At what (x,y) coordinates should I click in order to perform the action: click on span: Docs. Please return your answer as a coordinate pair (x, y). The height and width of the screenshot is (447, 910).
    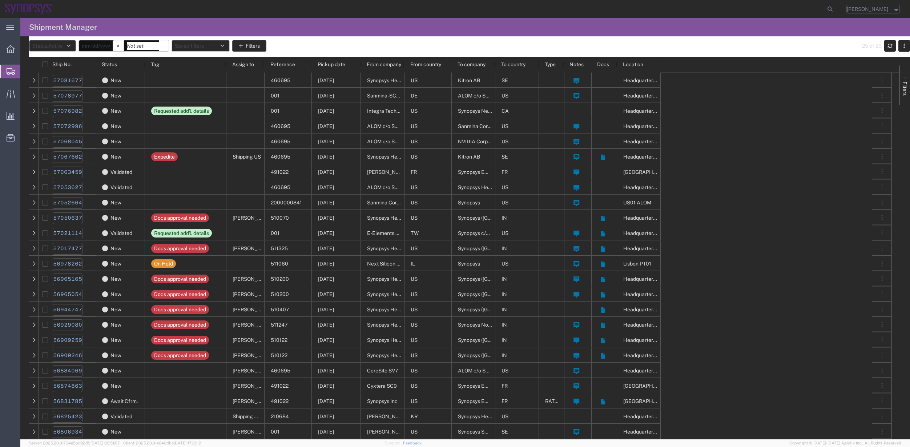
    Looking at the image, I should click on (603, 64).